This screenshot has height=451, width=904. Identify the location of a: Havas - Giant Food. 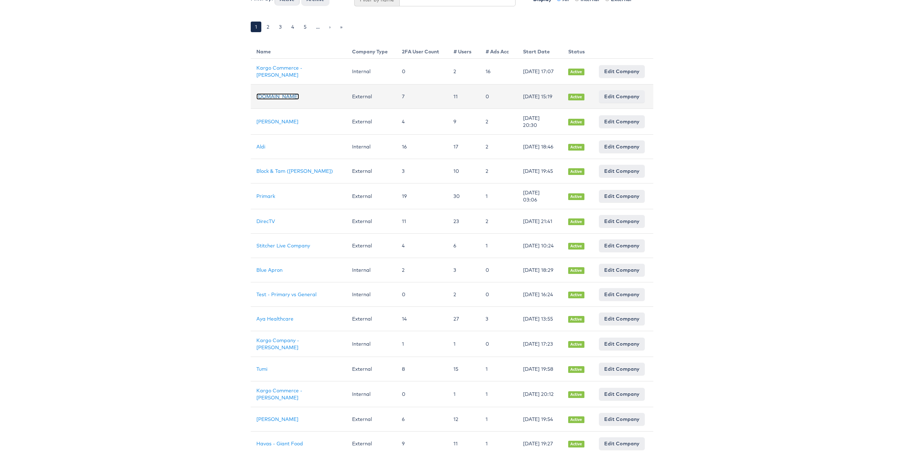
(280, 443).